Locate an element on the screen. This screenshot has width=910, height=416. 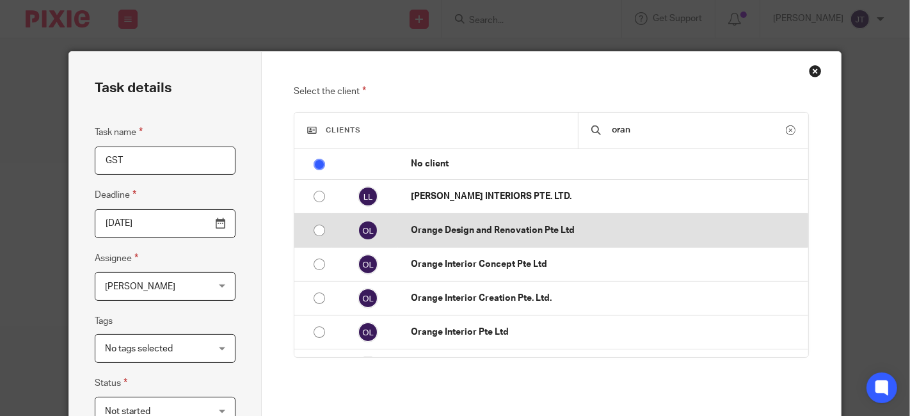
p: Orange Design and Renovation Pte Ltd is located at coordinates (607, 230).